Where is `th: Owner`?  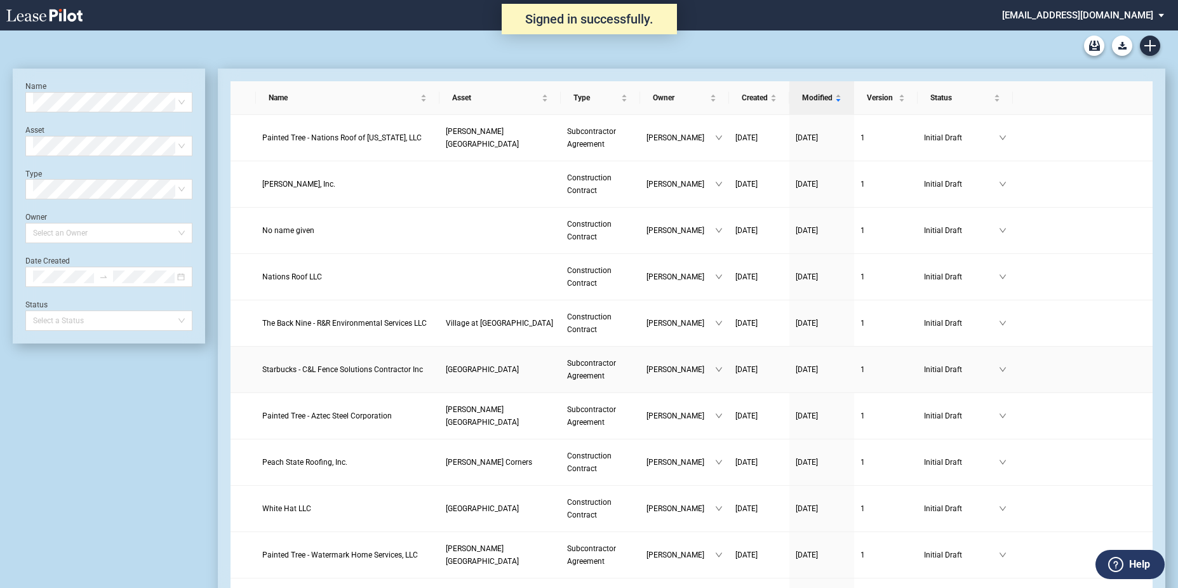
th: Owner is located at coordinates (685, 98).